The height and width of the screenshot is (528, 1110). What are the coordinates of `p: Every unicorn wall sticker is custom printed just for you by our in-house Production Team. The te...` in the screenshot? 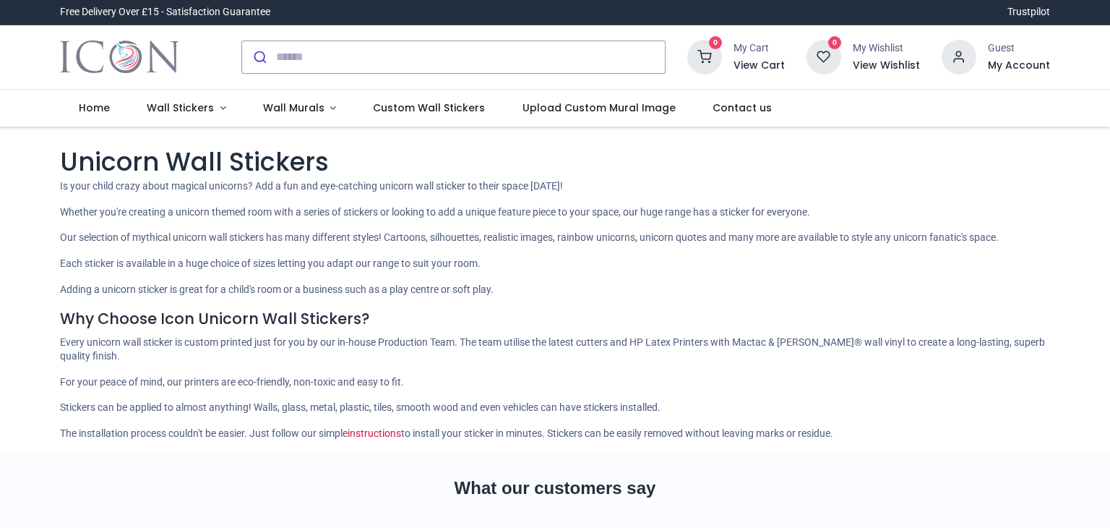 It's located at (555, 349).